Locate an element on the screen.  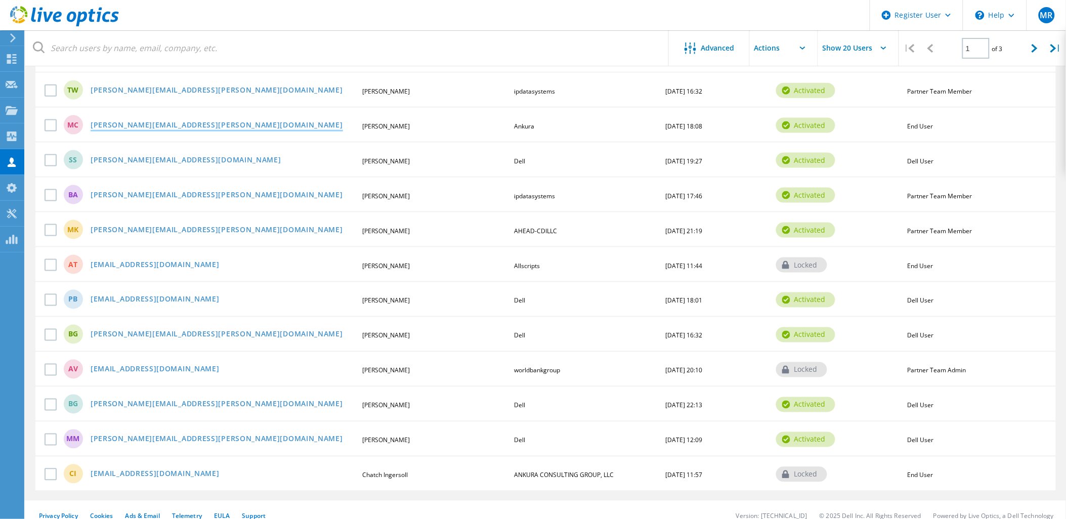
span: MK is located at coordinates (73, 230).